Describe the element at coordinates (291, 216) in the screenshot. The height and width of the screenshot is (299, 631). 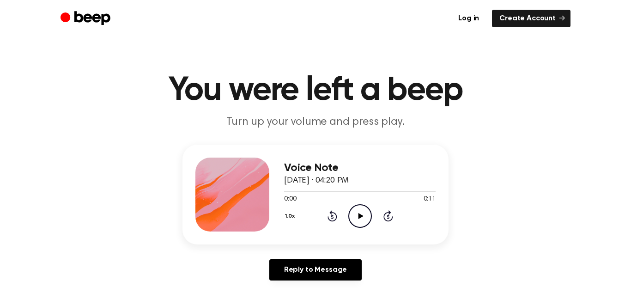
I see `button: 1.0x` at that location.